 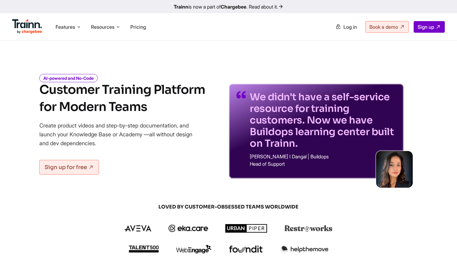 What do you see at coordinates (387, 27) in the screenshot?
I see `a: Book a demo` at bounding box center [387, 27].